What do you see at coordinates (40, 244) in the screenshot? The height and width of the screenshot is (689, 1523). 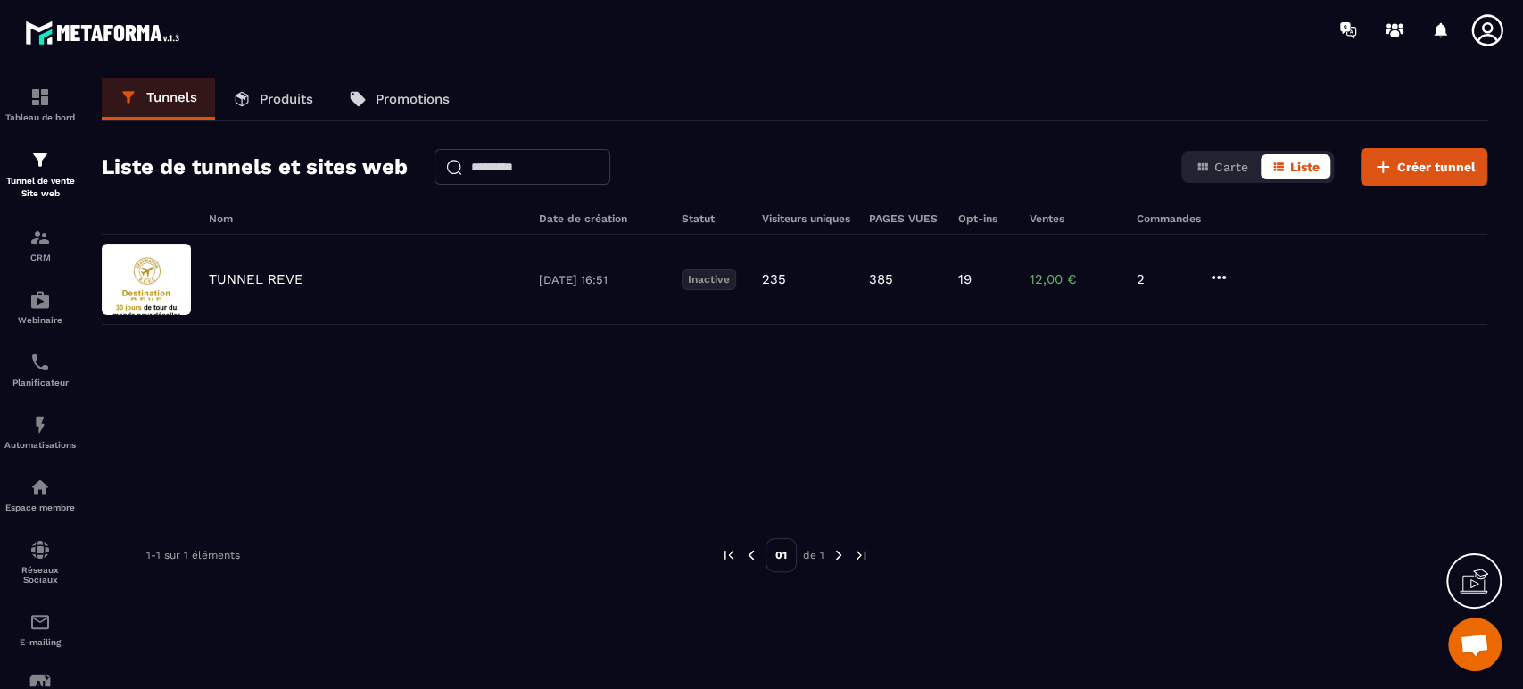 I see `a: formationformationCRM` at bounding box center [40, 244].